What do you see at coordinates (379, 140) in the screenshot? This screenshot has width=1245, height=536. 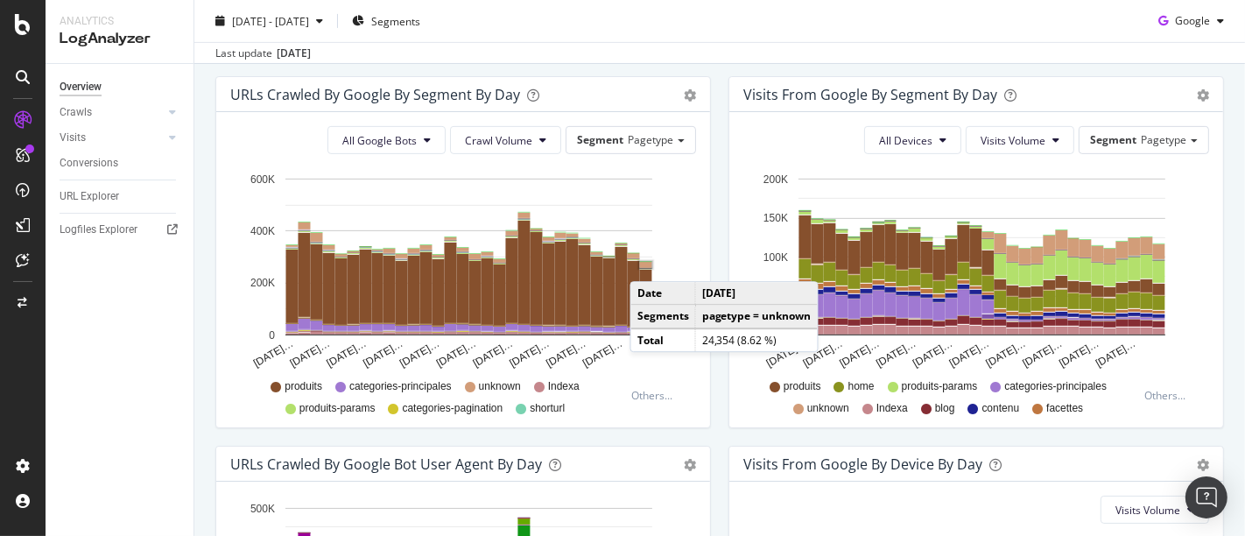 I see `span: All Google Bots` at bounding box center [379, 140].